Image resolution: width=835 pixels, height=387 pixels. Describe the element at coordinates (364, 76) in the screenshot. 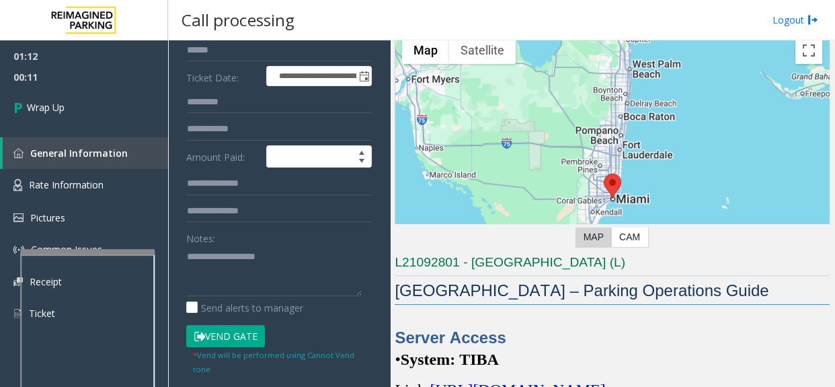

I see `span: Toggle popup` at that location.